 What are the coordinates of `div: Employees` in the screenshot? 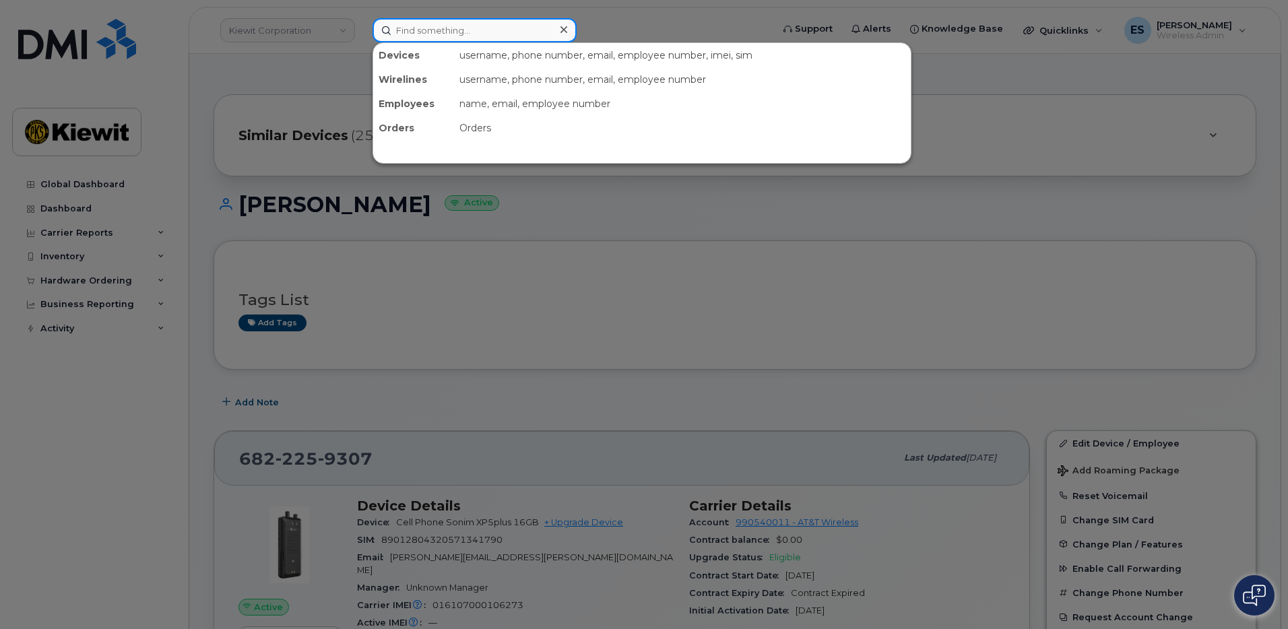 It's located at (414, 104).